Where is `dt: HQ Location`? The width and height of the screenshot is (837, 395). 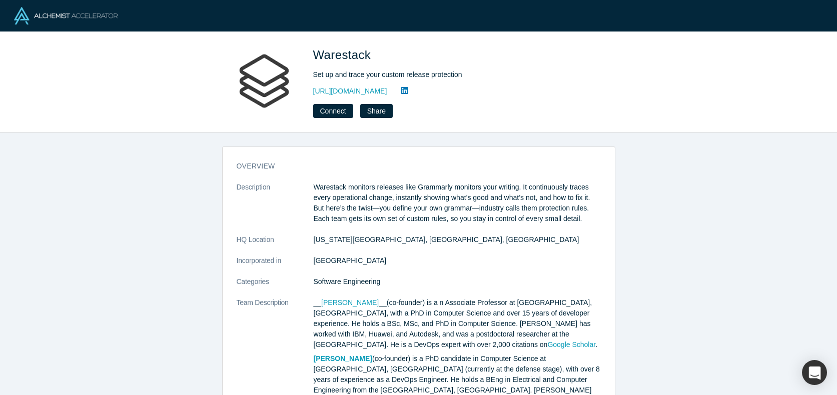
dt: HQ Location is located at coordinates (275, 245).